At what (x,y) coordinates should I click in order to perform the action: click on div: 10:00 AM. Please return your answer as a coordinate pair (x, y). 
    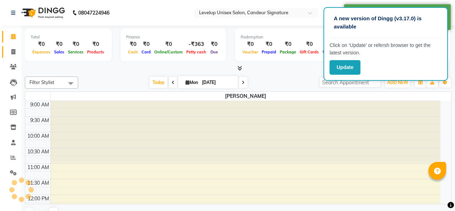
    Looking at the image, I should click on (38, 136).